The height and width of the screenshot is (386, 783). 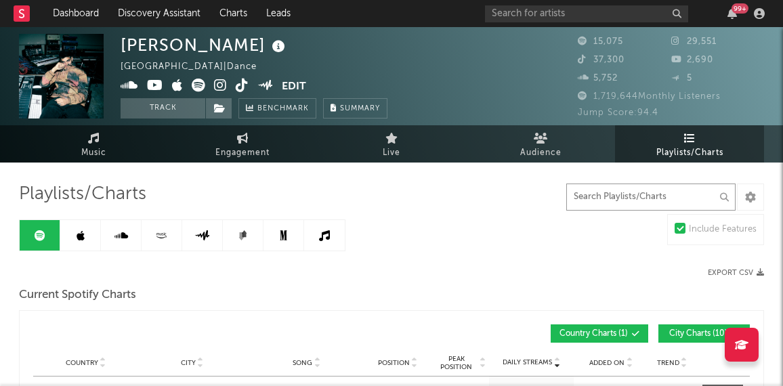 What do you see at coordinates (599, 333) in the screenshot?
I see `button: Country Charts(1)` at bounding box center [599, 333].